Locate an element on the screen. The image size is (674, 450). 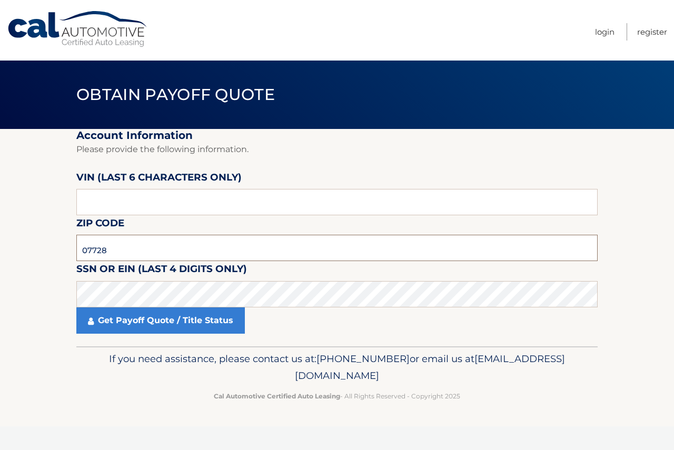
label: SSN or EIN (last 4 digits only) is located at coordinates (162, 271).